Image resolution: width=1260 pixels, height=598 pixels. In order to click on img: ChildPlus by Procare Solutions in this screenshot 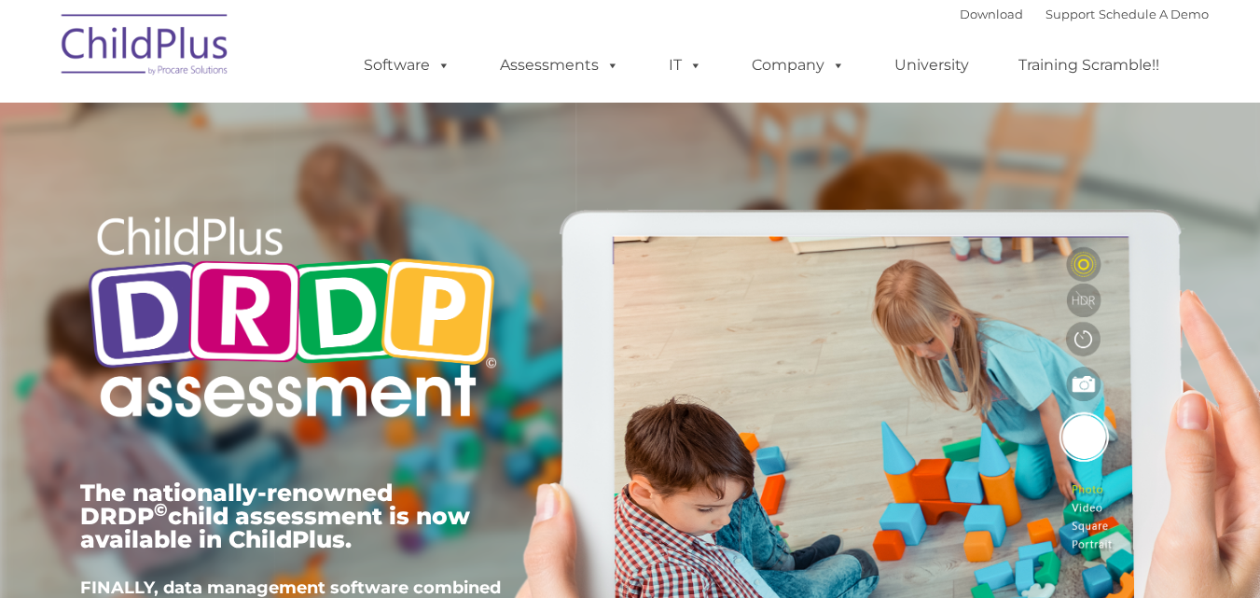, I will do `click(145, 48)`.